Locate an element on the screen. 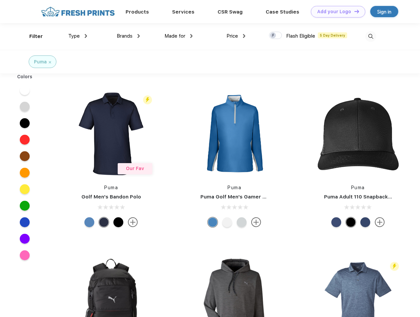 The width and height of the screenshot is (420, 317). span: 5 Day Delivery is located at coordinates (333, 35).